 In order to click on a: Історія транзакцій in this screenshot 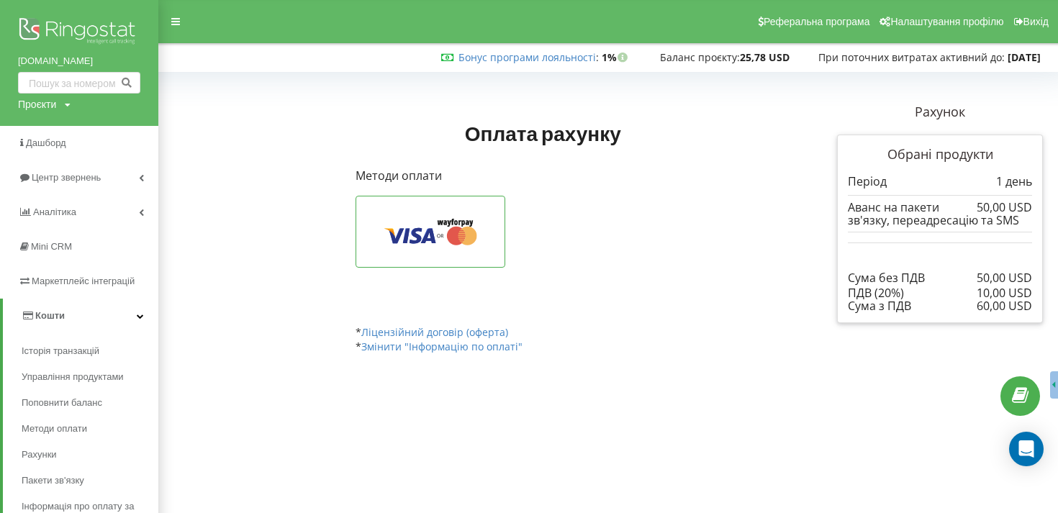, I will do `click(90, 351)`.